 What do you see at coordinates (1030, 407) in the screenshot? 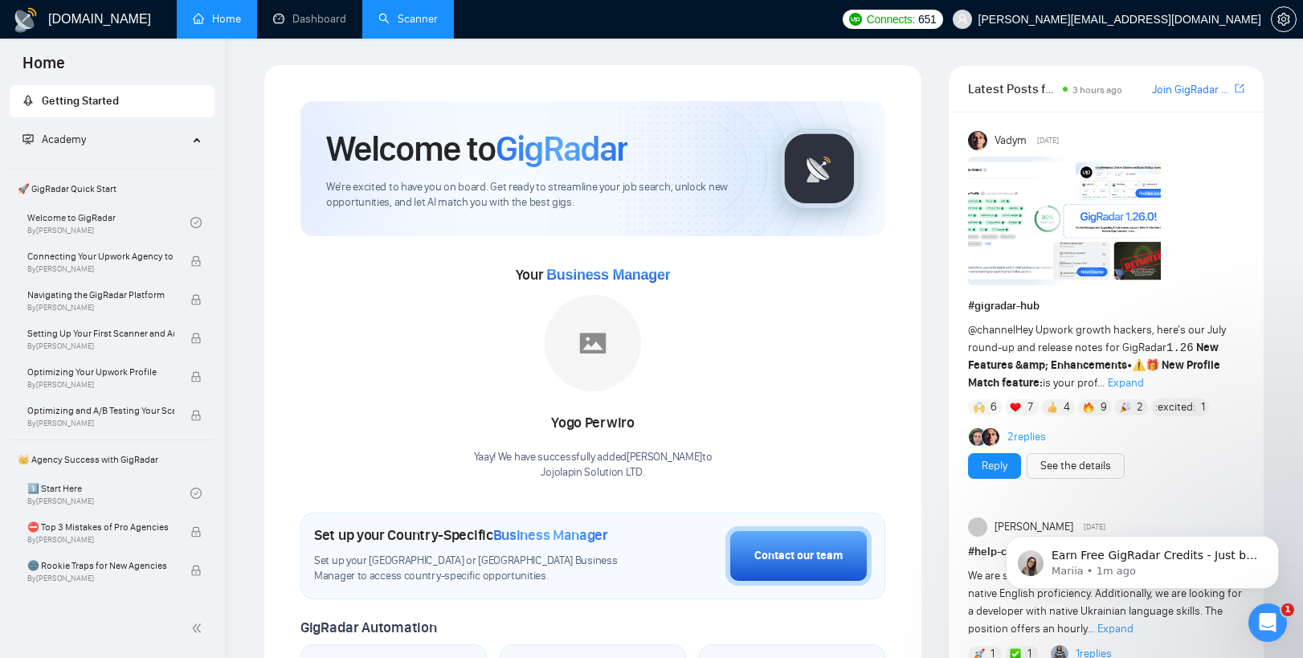
I see `span: 7` at bounding box center [1030, 407].